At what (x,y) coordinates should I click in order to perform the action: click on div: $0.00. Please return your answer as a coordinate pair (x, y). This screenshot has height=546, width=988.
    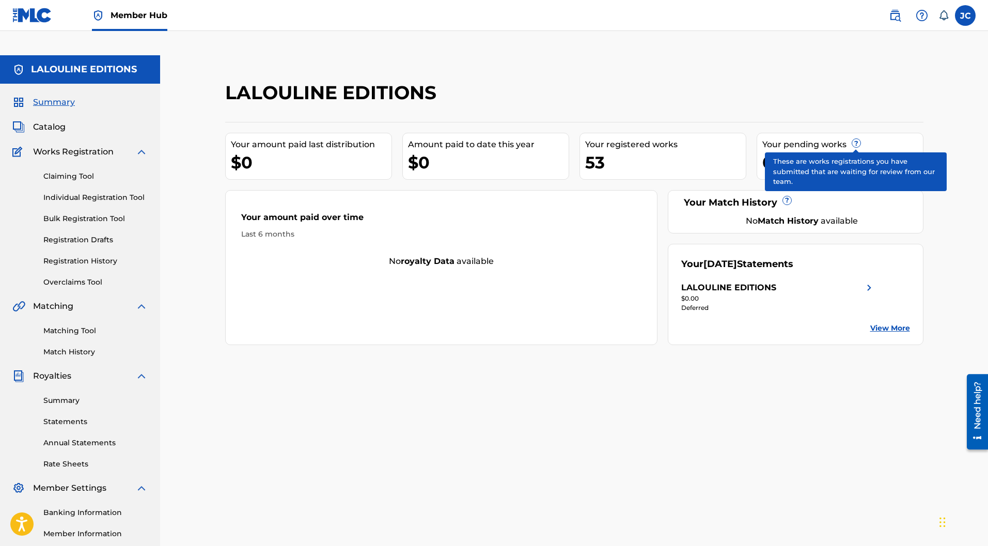
    Looking at the image, I should click on (778, 299).